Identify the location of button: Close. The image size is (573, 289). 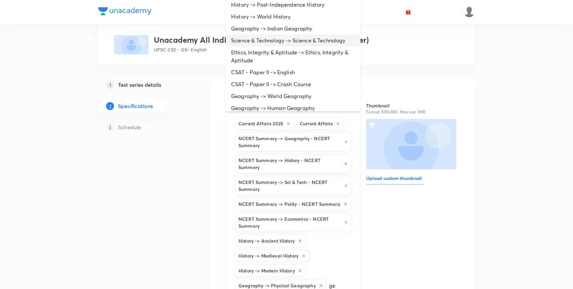
(357, 205).